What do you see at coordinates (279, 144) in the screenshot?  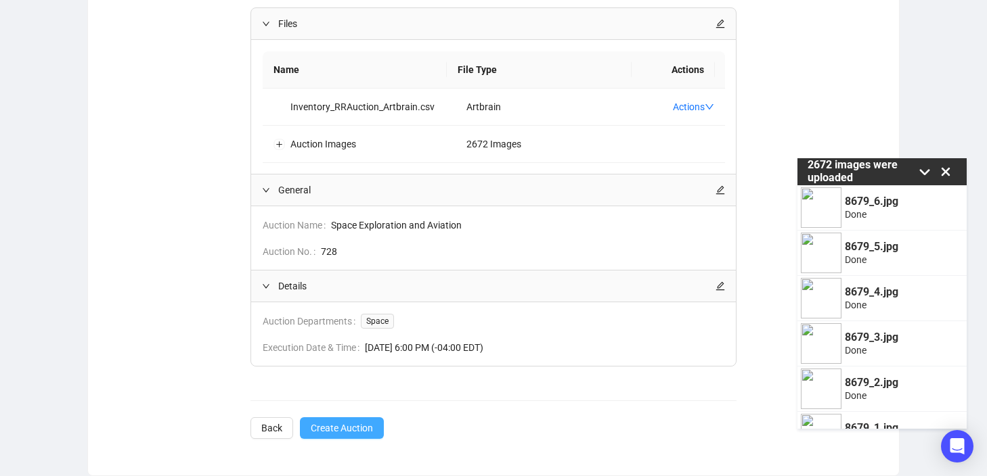 I see `button: Expand row` at bounding box center [279, 144].